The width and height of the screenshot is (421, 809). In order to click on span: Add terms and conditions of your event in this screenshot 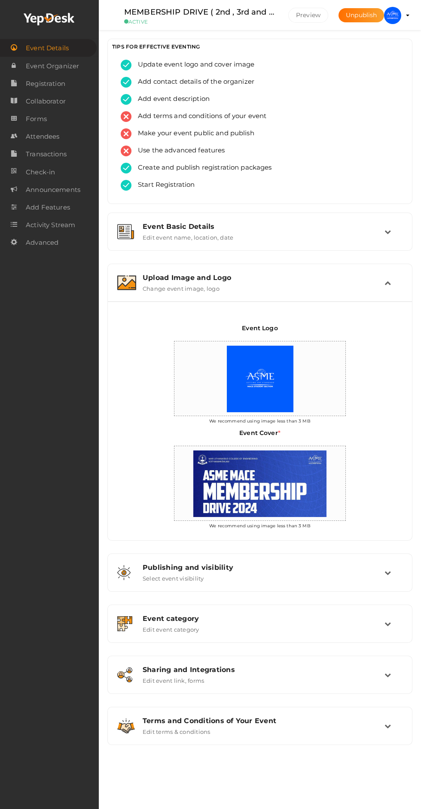, I will do `click(199, 116)`.